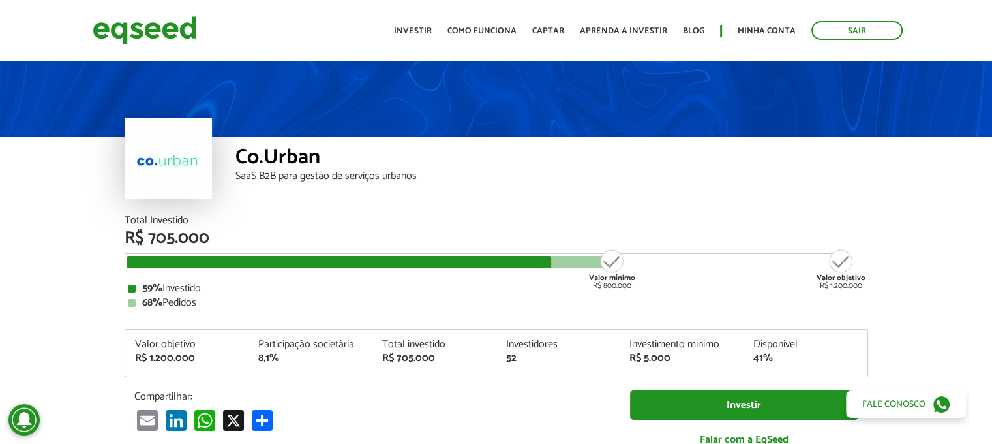 Image resolution: width=992 pixels, height=444 pixels. I want to click on a: WhatsApp, so click(205, 420).